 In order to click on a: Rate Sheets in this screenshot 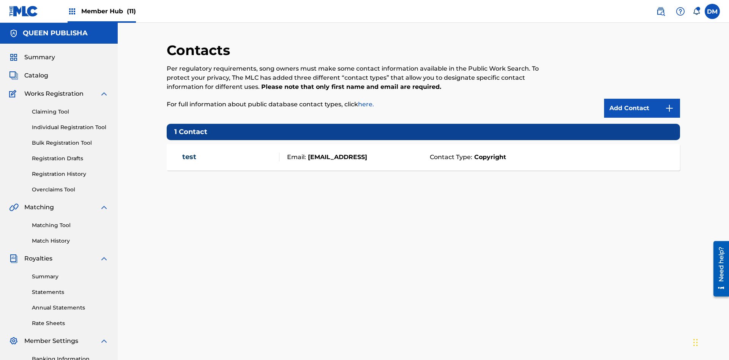, I will do `click(70, 323)`.